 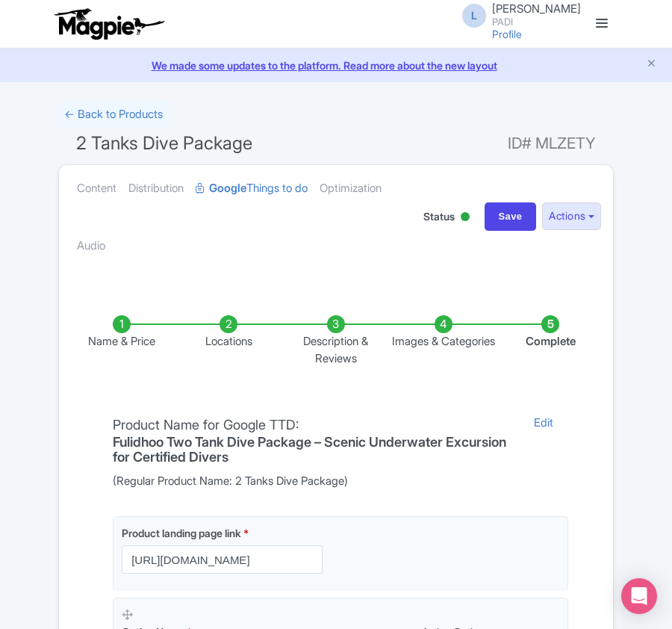 I want to click on span: L, so click(x=474, y=16).